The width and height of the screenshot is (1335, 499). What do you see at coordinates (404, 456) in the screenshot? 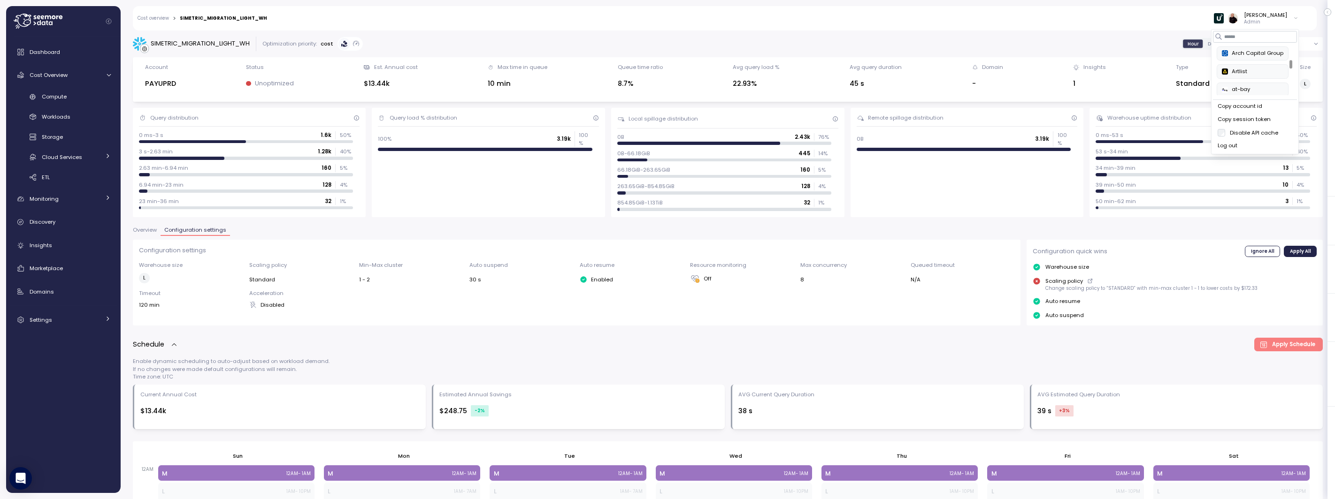
I see `button: Mon` at bounding box center [404, 456].